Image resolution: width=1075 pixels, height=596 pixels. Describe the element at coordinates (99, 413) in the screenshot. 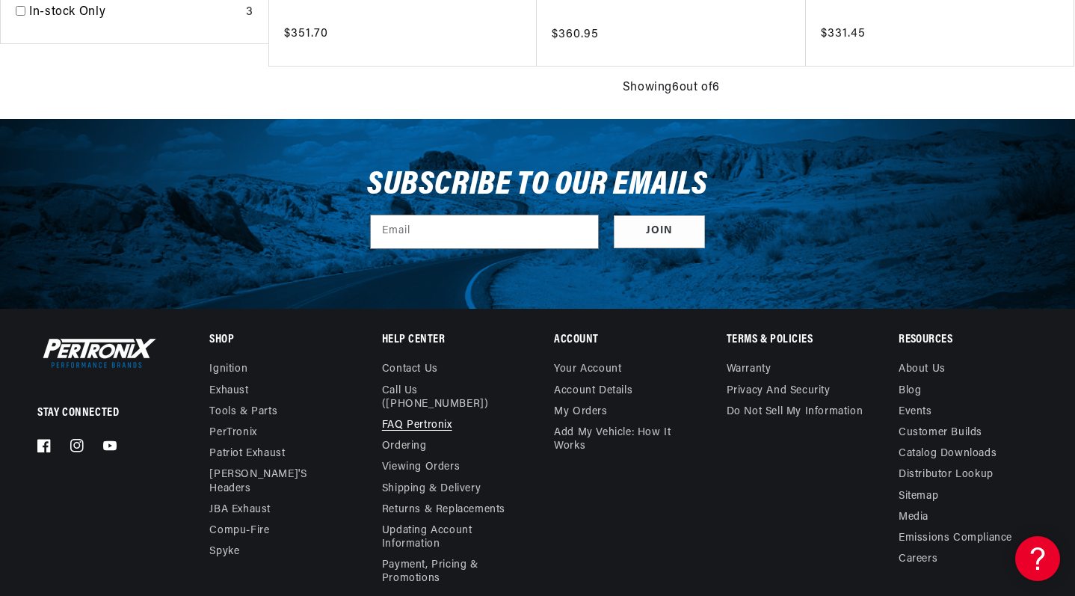

I see `p: Stay Connected` at that location.